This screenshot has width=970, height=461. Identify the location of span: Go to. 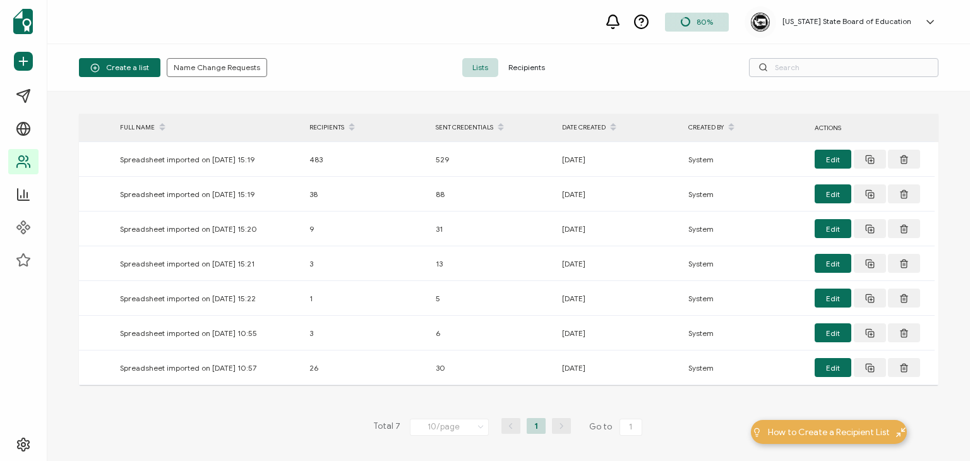
(617, 427).